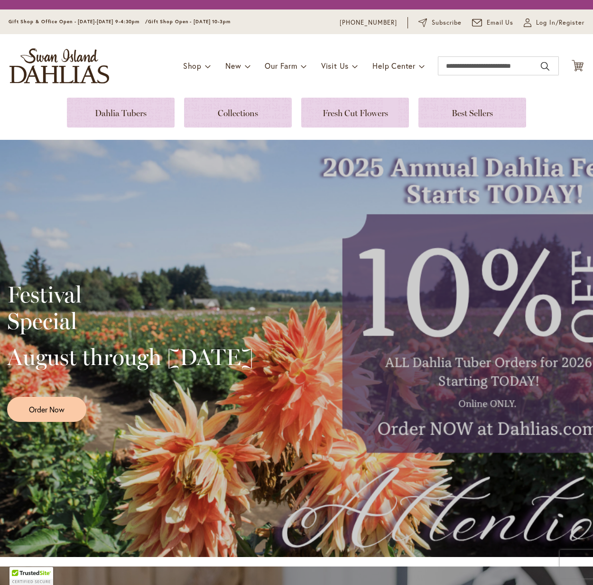  Describe the element at coordinates (46, 409) in the screenshot. I see `a: Order Now` at that location.